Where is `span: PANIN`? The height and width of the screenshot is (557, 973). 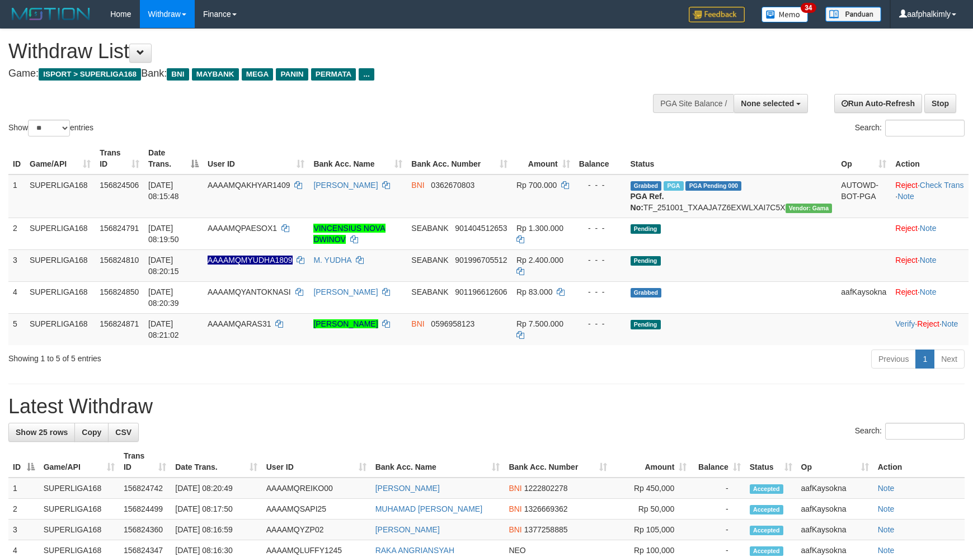
span: PANIN is located at coordinates (292, 74).